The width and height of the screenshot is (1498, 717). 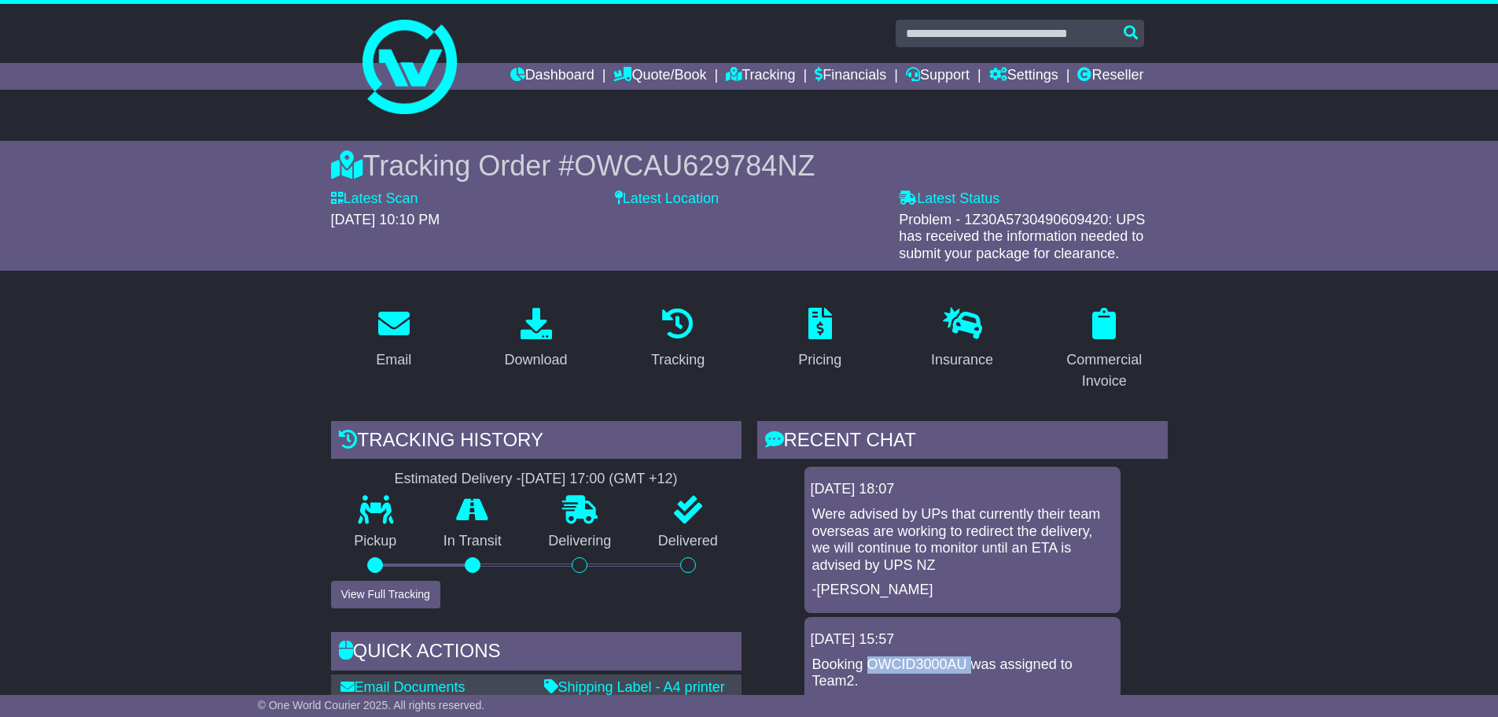 What do you see at coordinates (371, 705) in the screenshot?
I see `span: © One World Courier 2025. All rights reserved.` at bounding box center [371, 705].